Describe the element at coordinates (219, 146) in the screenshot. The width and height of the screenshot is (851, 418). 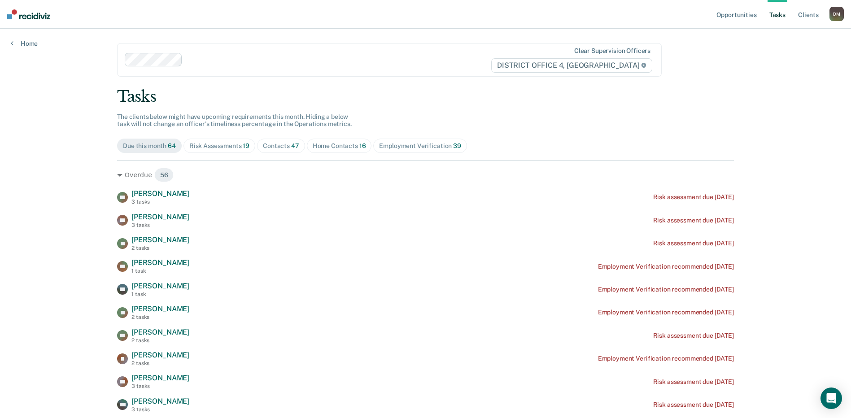
I see `div: Risk Assessments` at that location.